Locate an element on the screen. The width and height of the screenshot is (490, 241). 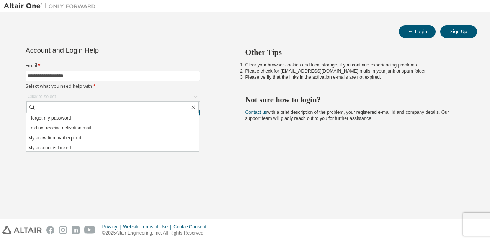
label: Email is located at coordinates (113, 66).